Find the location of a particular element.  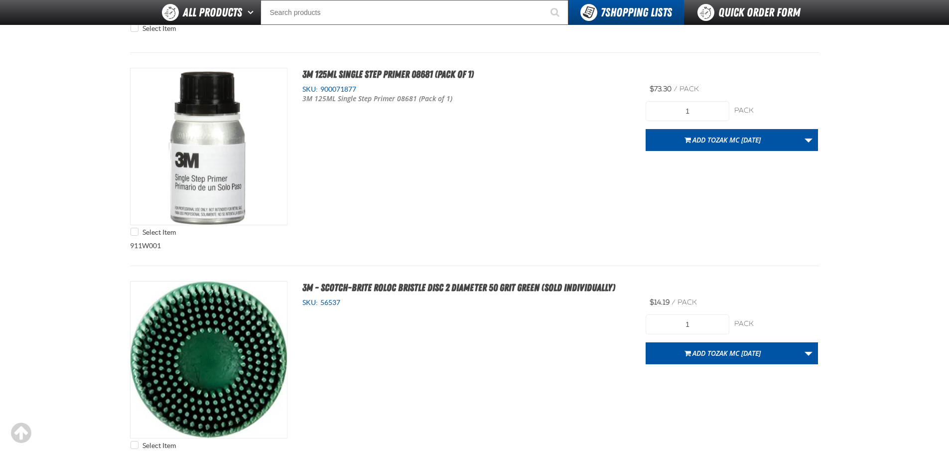

View Details of the 3M 125ML Single Step Primer 08681 (Pack of 1) is located at coordinates (209, 147).